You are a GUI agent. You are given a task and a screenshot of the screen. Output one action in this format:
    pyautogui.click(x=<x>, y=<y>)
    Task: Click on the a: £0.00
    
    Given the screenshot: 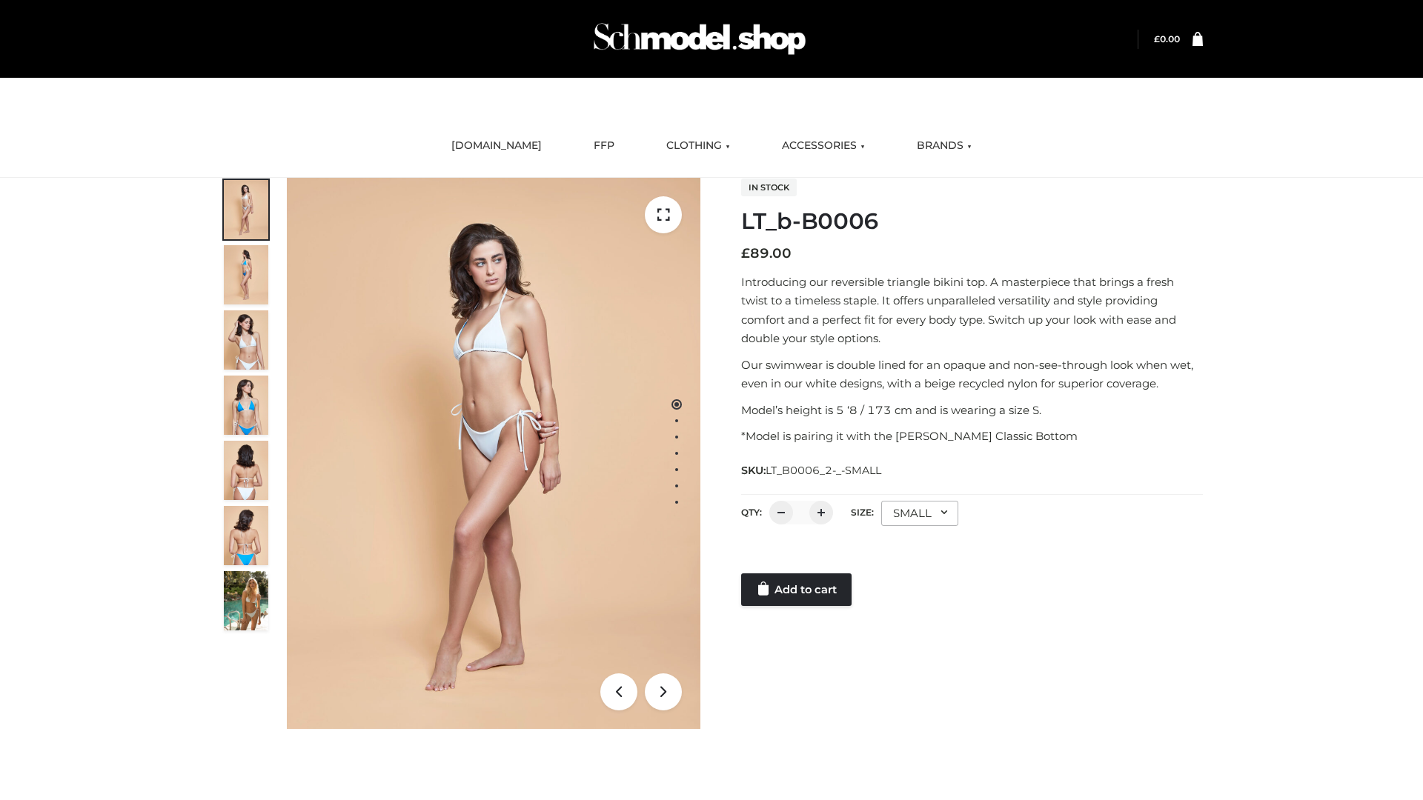 What is the action you would take?
    pyautogui.click(x=1167, y=39)
    